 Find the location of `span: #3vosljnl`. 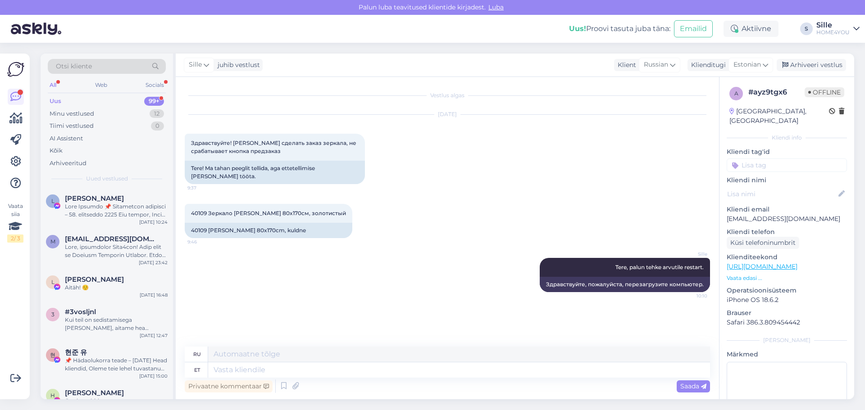

span: #3vosljnl is located at coordinates (80, 312).